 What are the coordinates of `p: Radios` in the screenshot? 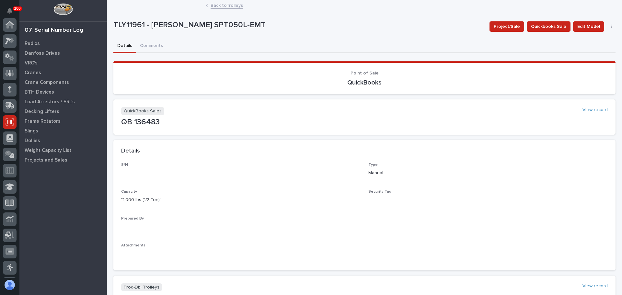 It's located at (32, 44).